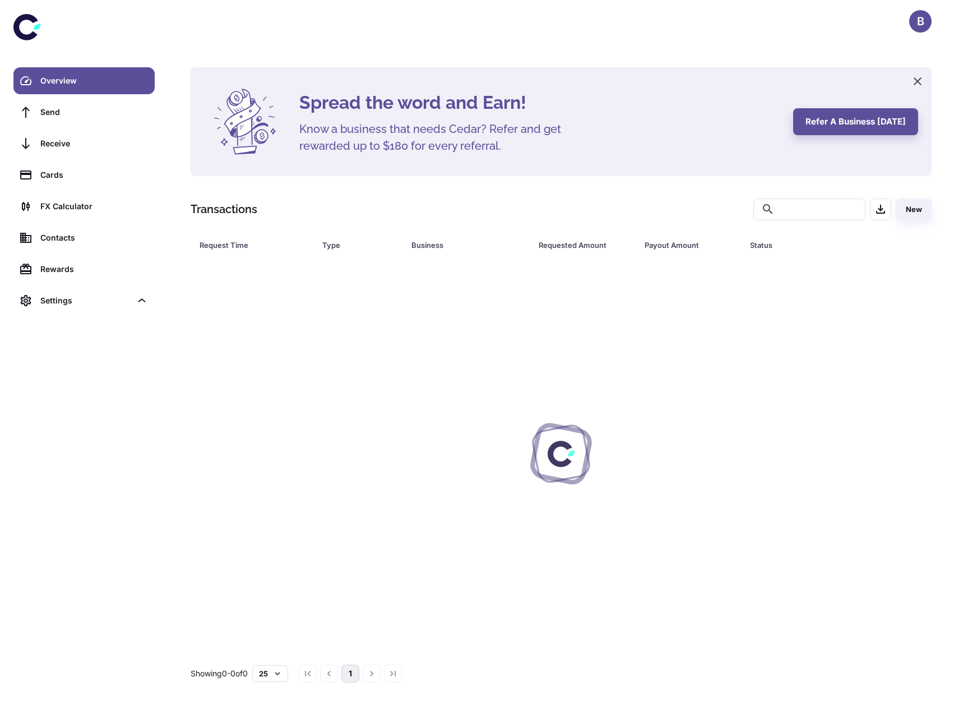  I want to click on button: New, so click(914, 209).